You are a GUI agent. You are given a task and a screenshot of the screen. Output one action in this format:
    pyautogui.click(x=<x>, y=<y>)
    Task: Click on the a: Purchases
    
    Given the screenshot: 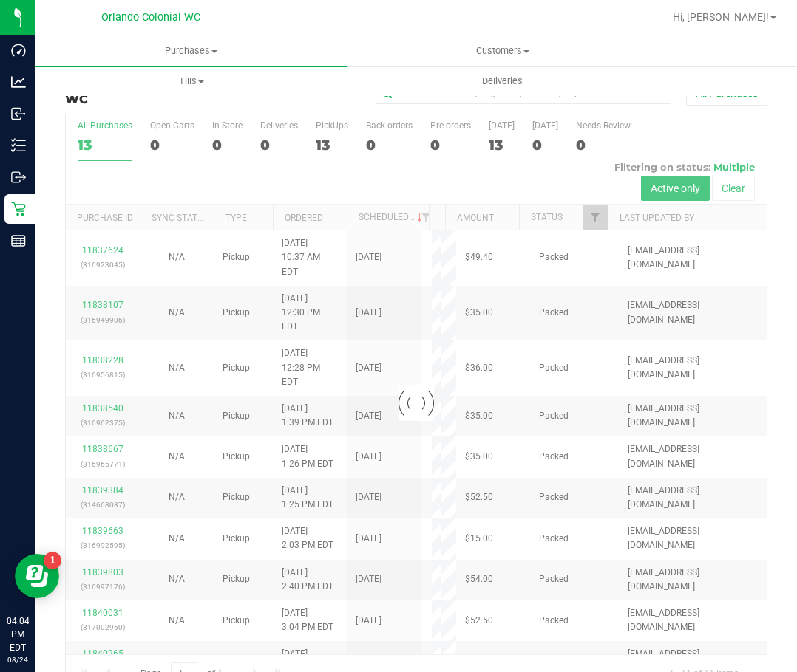 What is the action you would take?
    pyautogui.click(x=191, y=51)
    